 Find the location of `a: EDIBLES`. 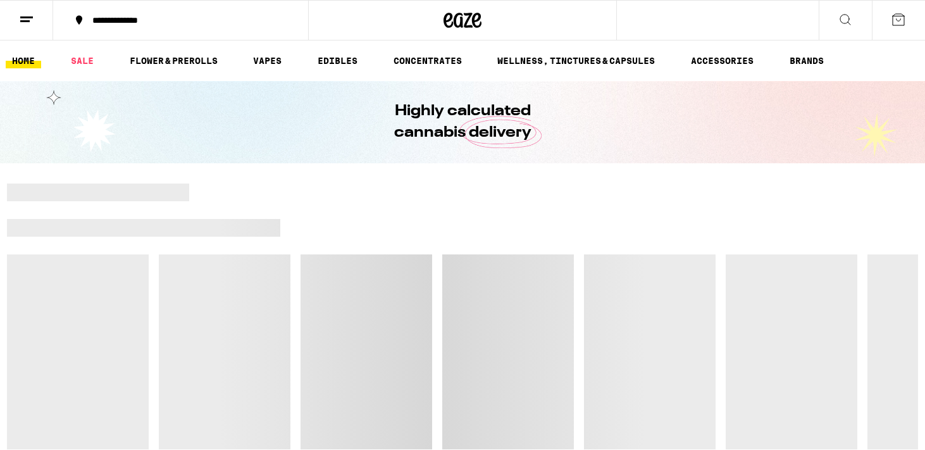

a: EDIBLES is located at coordinates (337, 61).